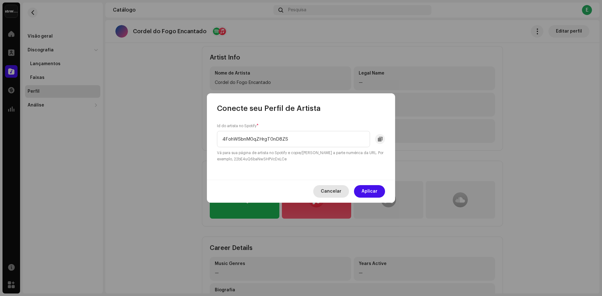 The image size is (602, 296). What do you see at coordinates (269, 108) in the screenshot?
I see `span: Conecte seu Perfil de Artista` at bounding box center [269, 108].